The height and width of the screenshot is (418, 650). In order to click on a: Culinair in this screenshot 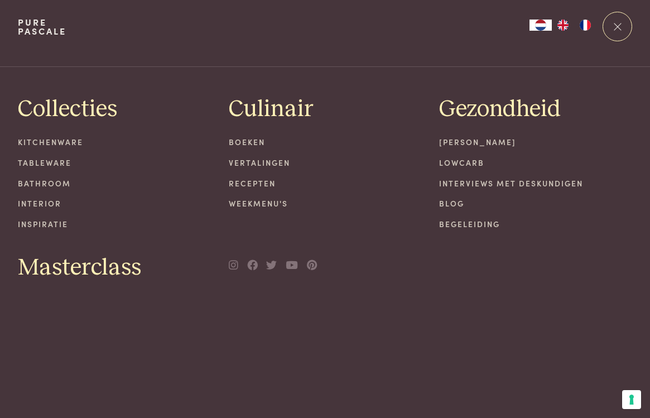, I will do `click(271, 109)`.